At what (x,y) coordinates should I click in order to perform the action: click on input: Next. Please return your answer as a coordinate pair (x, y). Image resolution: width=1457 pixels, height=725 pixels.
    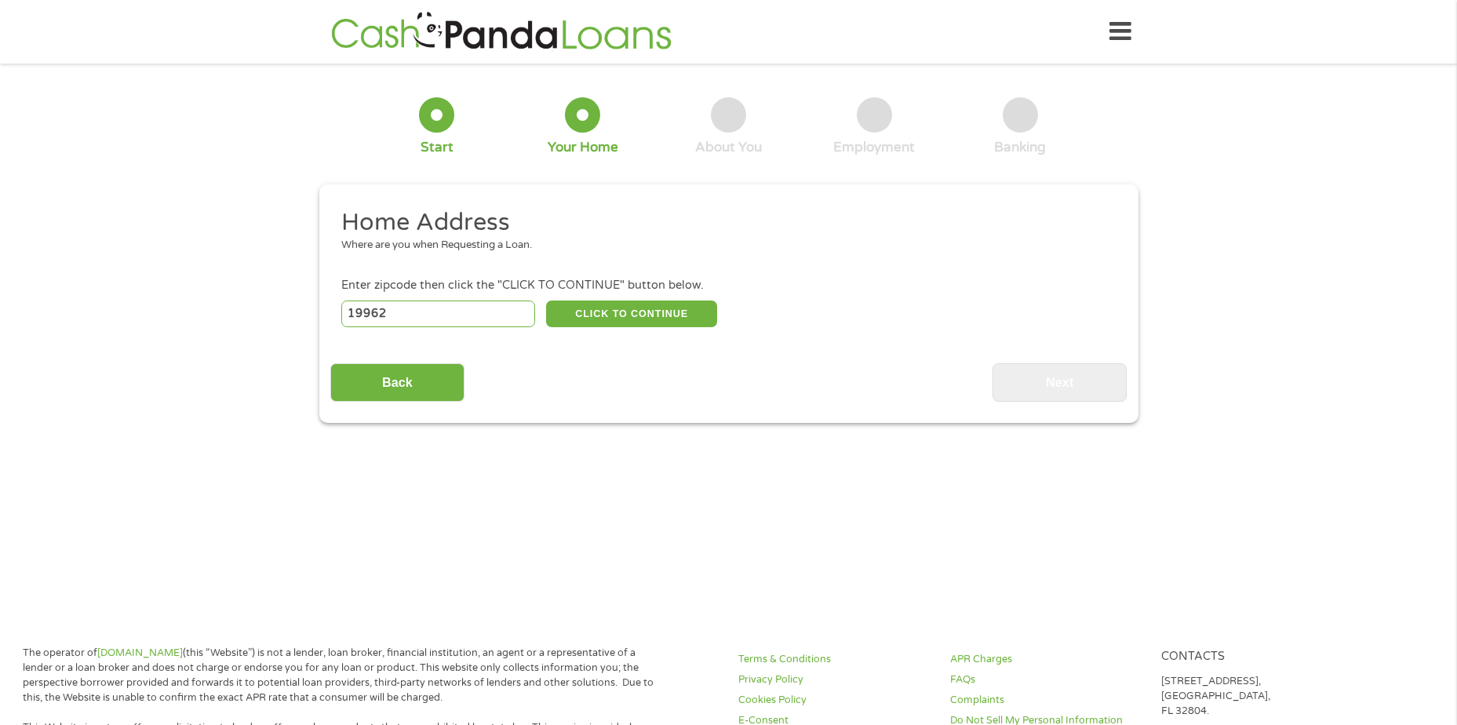
    Looking at the image, I should click on (1059, 382).